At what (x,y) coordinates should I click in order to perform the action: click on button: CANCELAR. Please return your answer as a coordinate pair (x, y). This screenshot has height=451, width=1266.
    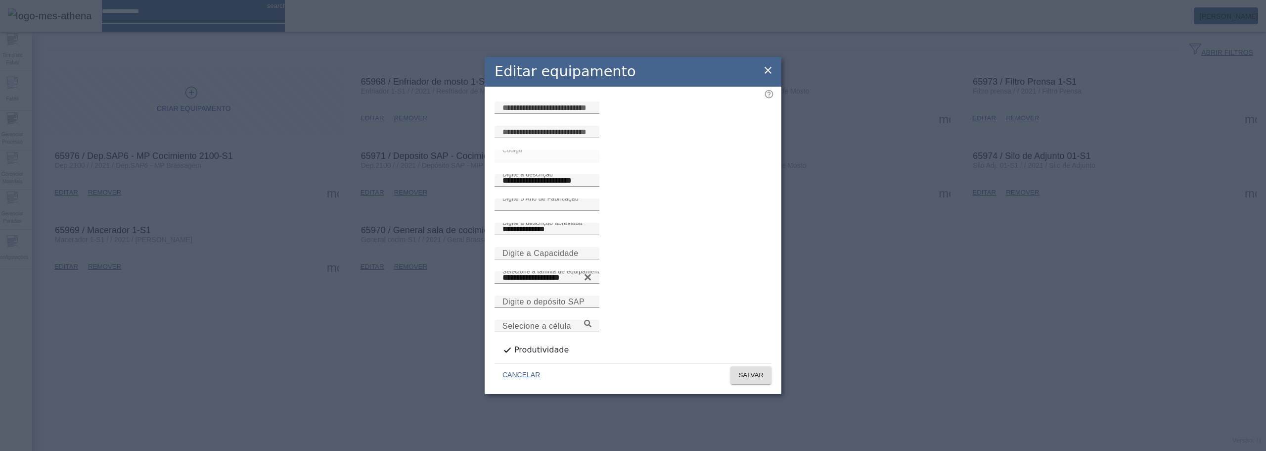
    Looking at the image, I should click on (521, 375).